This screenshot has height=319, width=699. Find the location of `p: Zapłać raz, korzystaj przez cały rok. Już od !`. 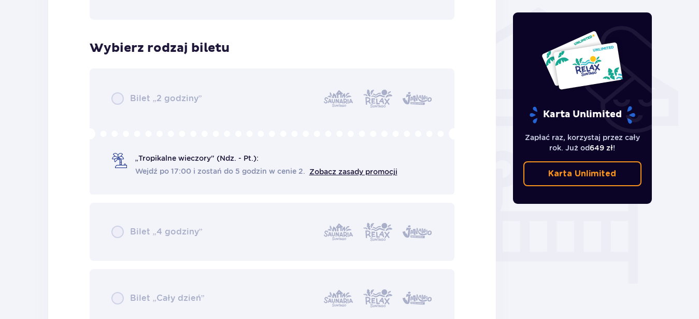

p: Zapłać raz, korzystaj przez cały rok. Już od ! is located at coordinates (583, 143).